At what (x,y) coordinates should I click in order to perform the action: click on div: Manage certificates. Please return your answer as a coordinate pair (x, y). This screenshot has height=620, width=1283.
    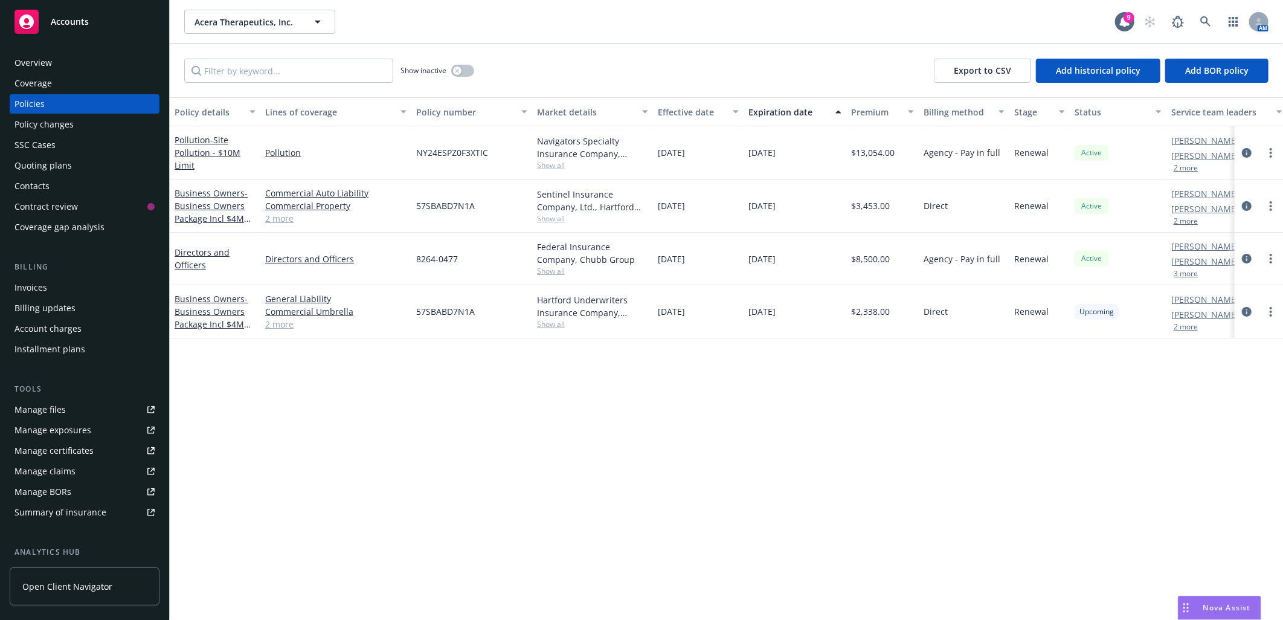
    Looking at the image, I should click on (54, 451).